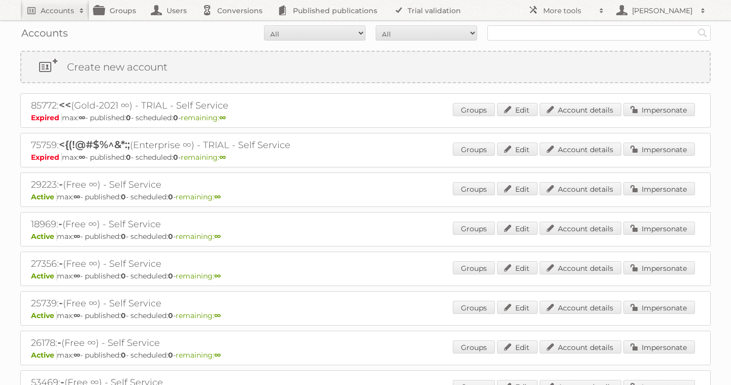  Describe the element at coordinates (209, 106) in the screenshot. I see `h2: 85772: (Gold-2021 ∞) - TRIAL - Self Service` at that location.